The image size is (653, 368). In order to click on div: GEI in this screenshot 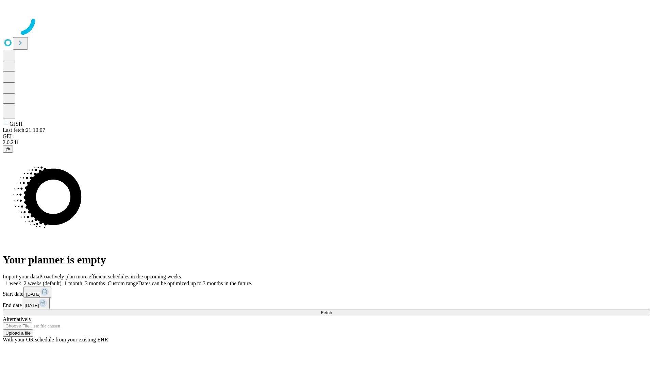, I will do `click(327, 136)`.